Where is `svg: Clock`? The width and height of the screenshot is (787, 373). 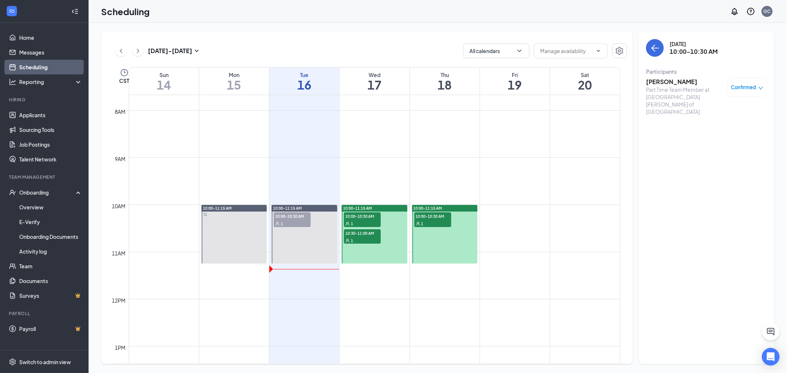
svg: Clock is located at coordinates (124, 73).